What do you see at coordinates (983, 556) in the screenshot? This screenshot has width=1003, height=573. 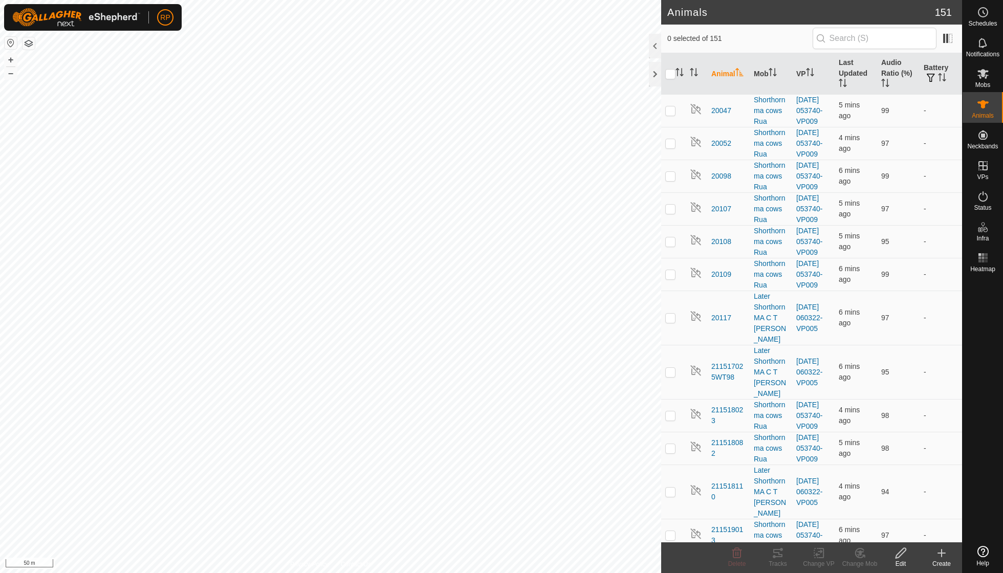 I see `a: Help` at bounding box center [983, 556].